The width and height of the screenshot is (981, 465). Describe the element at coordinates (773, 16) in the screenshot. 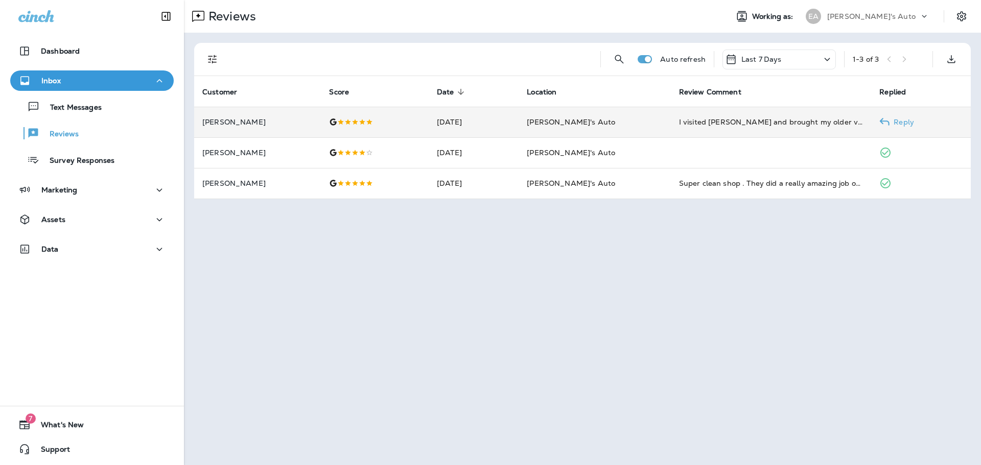

I see `span: Working as:` at that location.